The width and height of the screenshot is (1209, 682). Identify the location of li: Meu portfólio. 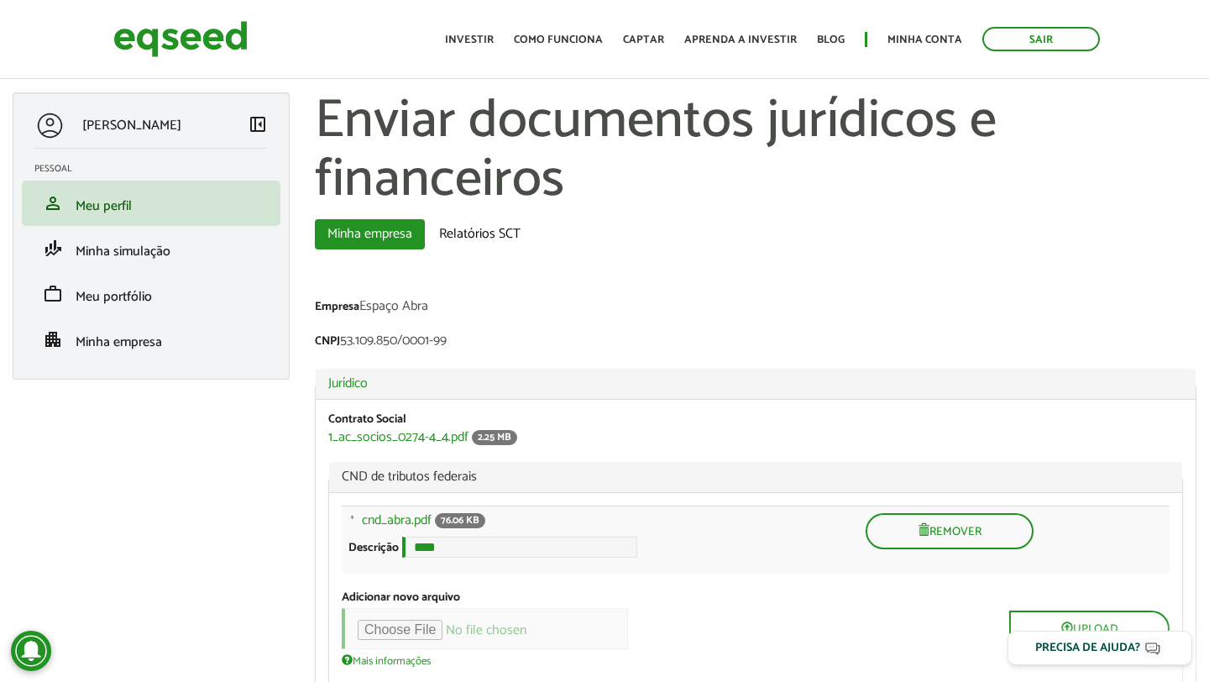
(151, 294).